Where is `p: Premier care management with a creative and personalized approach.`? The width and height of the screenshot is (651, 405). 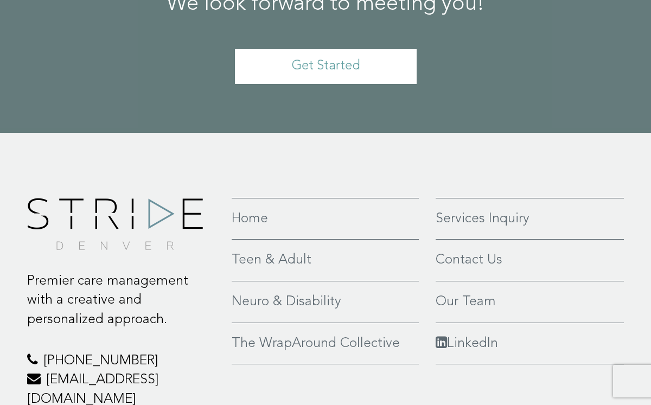 p: Premier care management with a creative and personalized approach. is located at coordinates (121, 301).